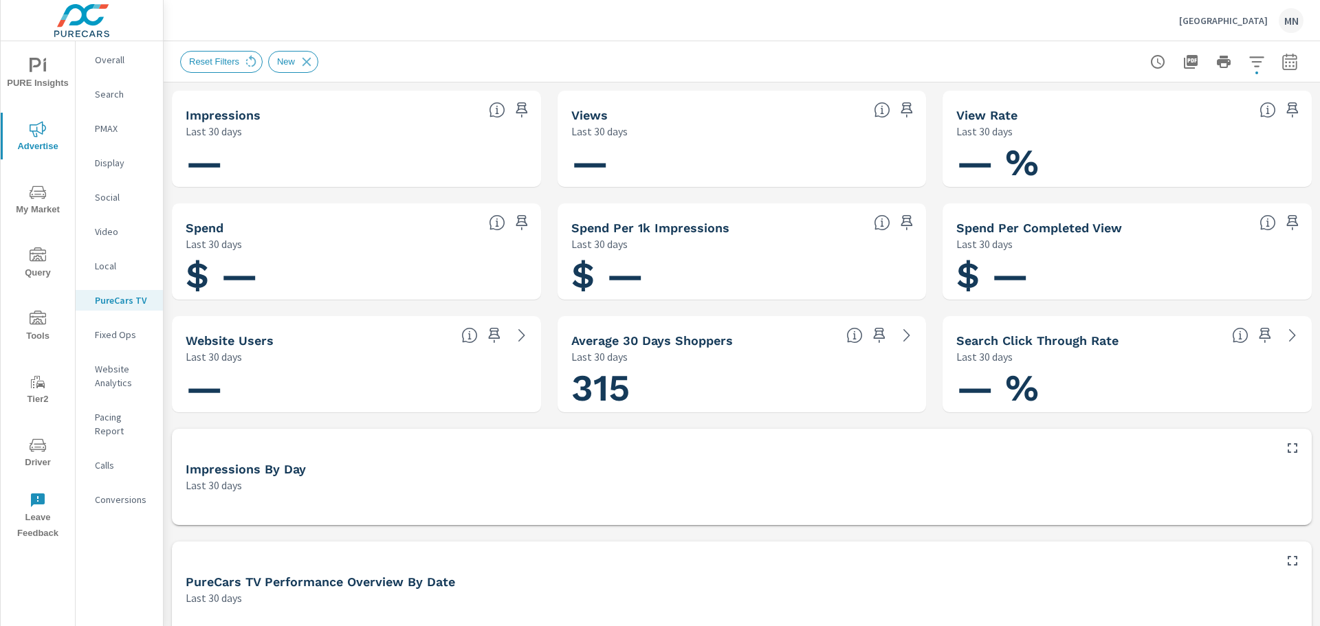  Describe the element at coordinates (651, 228) in the screenshot. I see `h5: Spend Per 1k Impressions` at that location.